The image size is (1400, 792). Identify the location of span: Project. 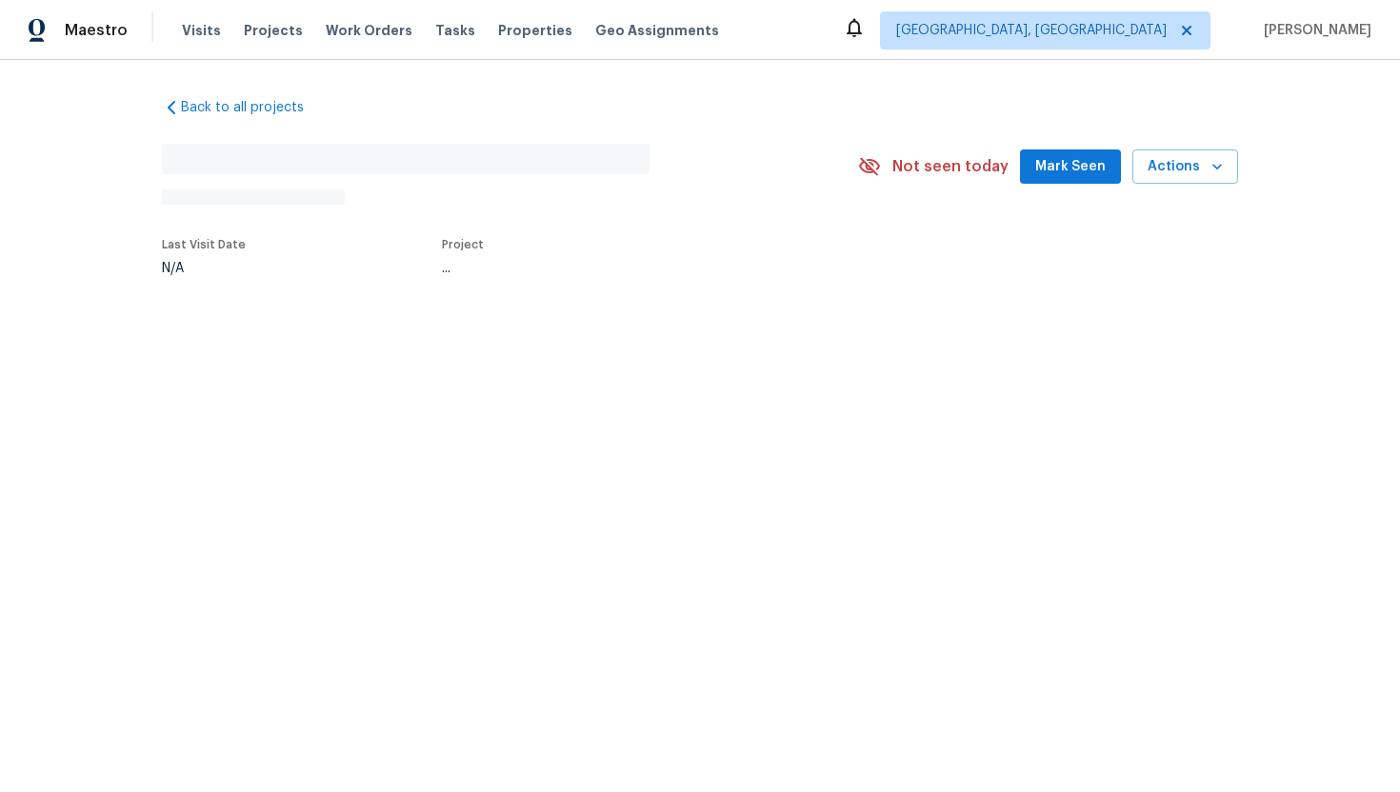
(463, 245).